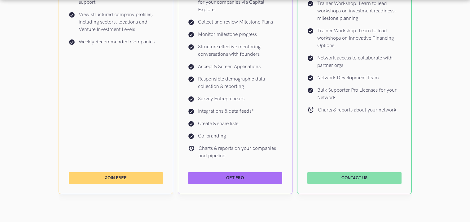  I want to click on p: Structure effective mentoring conversations with founders, so click(240, 51).